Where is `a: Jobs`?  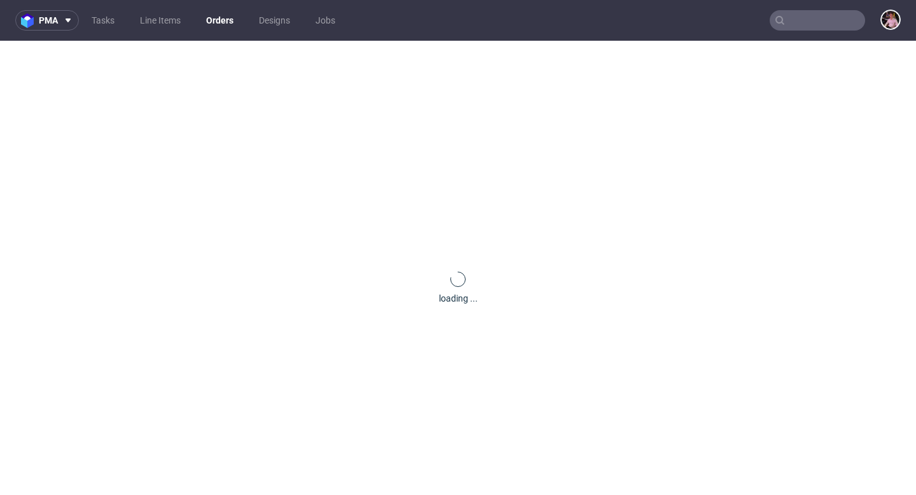 a: Jobs is located at coordinates (325, 20).